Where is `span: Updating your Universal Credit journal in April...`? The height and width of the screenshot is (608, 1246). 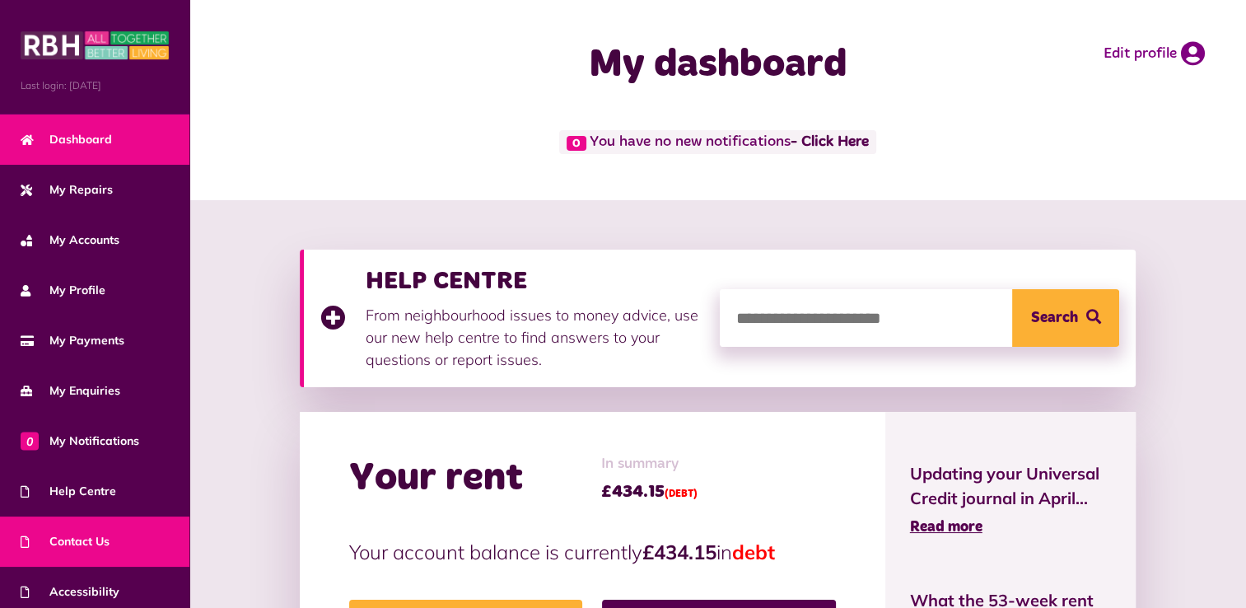
span: Updating your Universal Credit journal in April... is located at coordinates (1011, 486).